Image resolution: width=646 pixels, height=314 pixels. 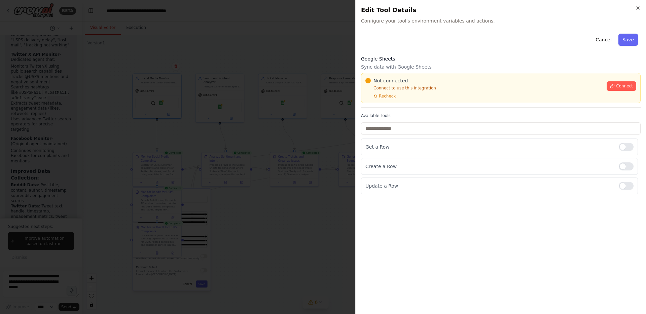 What do you see at coordinates (622, 86) in the screenshot?
I see `button: Connect` at bounding box center [622, 86].